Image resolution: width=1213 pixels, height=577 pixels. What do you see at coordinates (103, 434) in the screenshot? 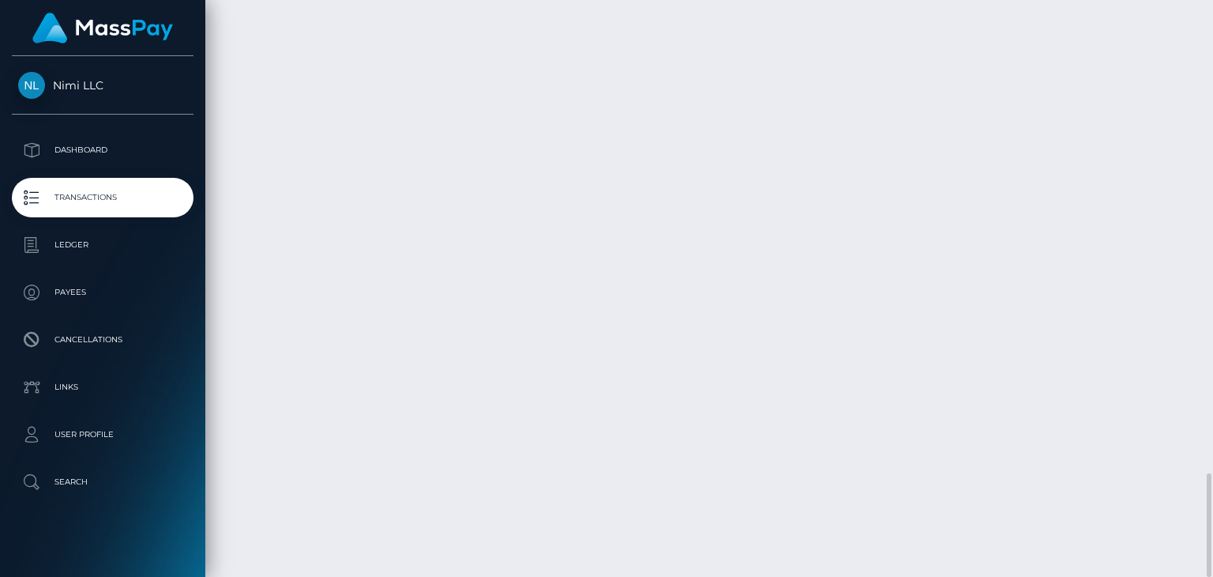
I see `a: User Profile` at bounding box center [103, 434].